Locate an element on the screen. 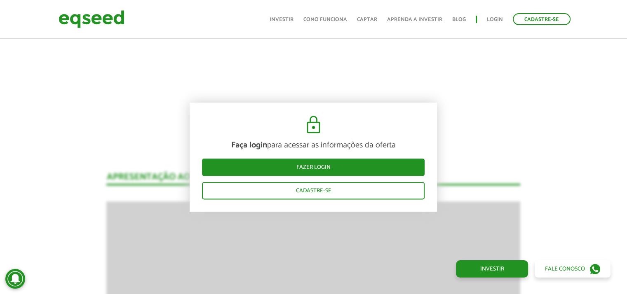 Image resolution: width=627 pixels, height=294 pixels. a: Aprenda a investir is located at coordinates (415, 19).